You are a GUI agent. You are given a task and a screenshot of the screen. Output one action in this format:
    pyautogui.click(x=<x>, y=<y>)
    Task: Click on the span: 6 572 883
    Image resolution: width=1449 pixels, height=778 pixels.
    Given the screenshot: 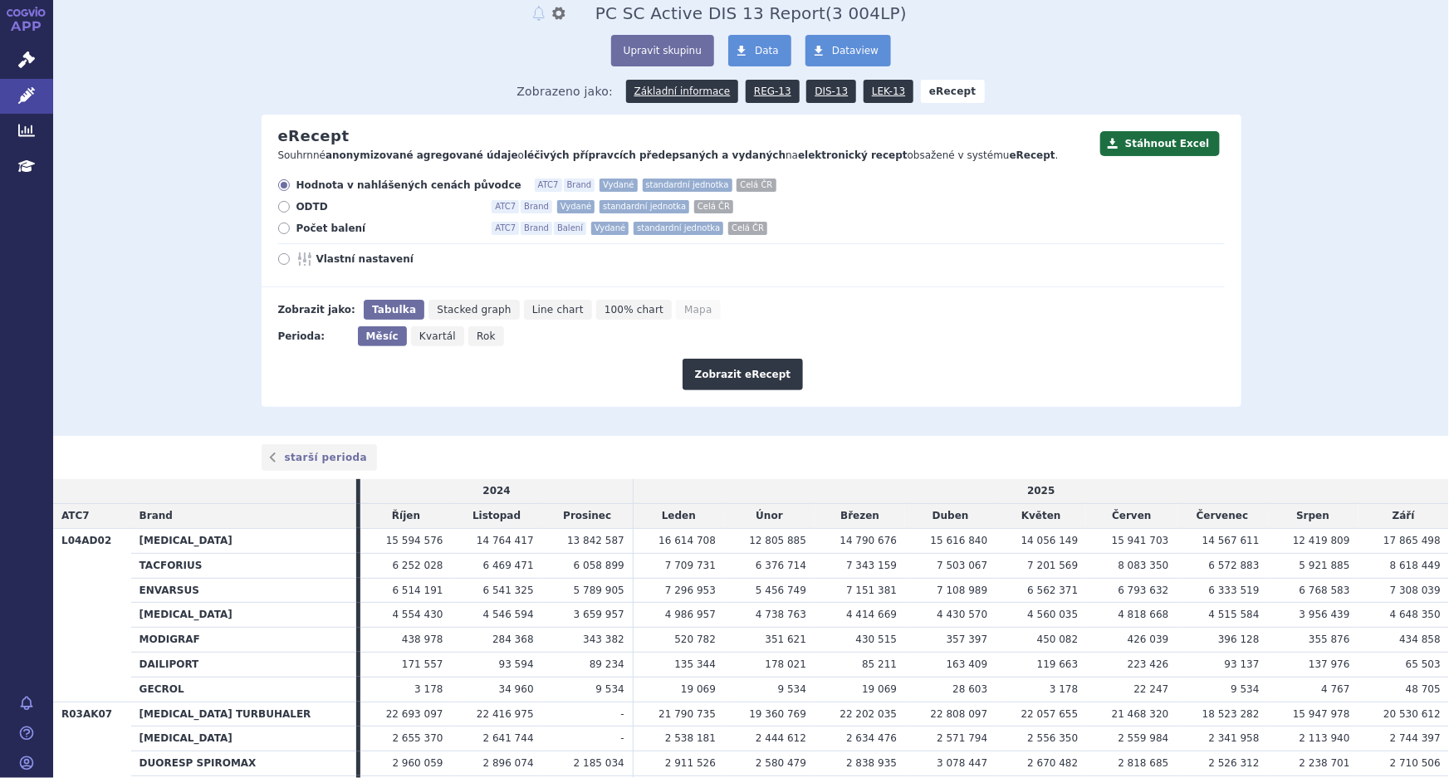 What is the action you would take?
    pyautogui.click(x=1234, y=565)
    